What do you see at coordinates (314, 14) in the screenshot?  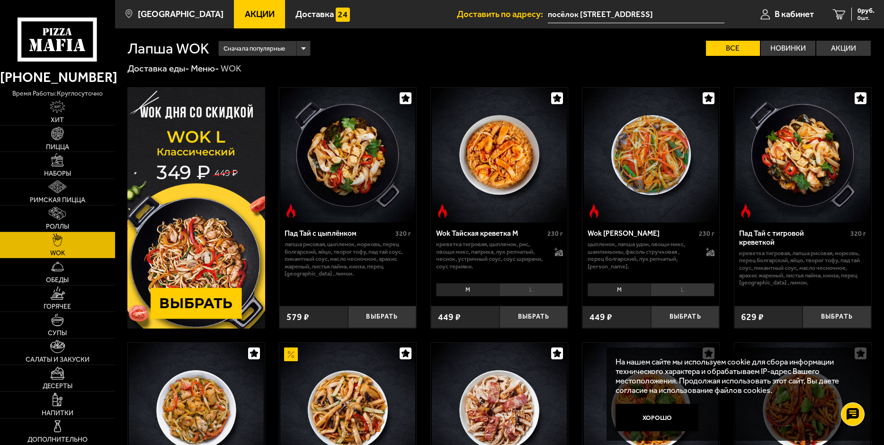 I see `span: Доставка` at bounding box center [314, 14].